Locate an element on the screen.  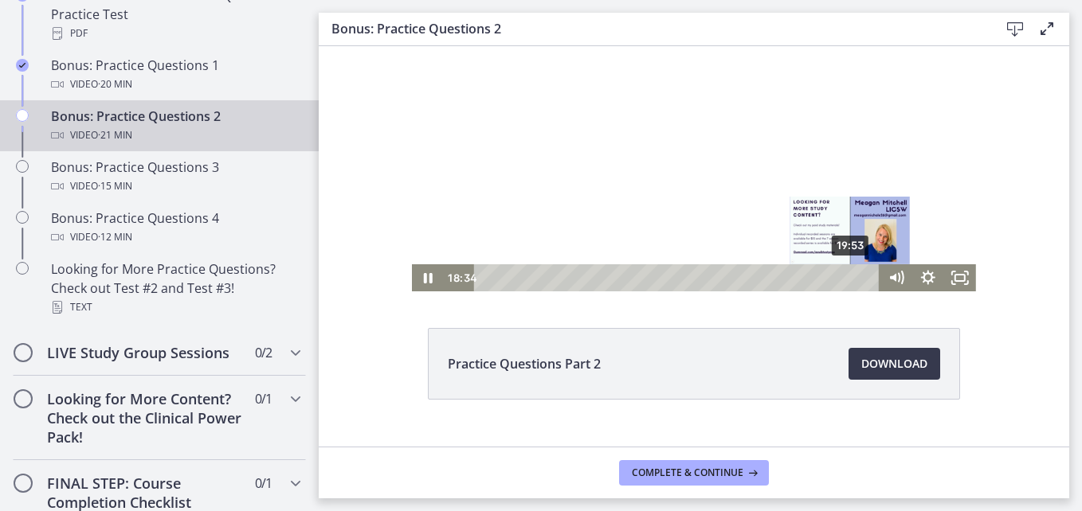
button: Complete & continue is located at coordinates (694, 473).